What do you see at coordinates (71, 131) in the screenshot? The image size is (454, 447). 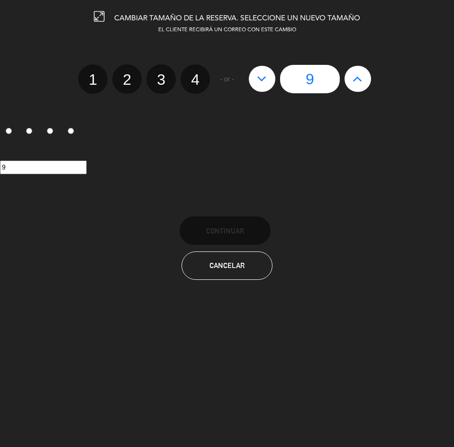 I see `input: 4` at bounding box center [71, 131].